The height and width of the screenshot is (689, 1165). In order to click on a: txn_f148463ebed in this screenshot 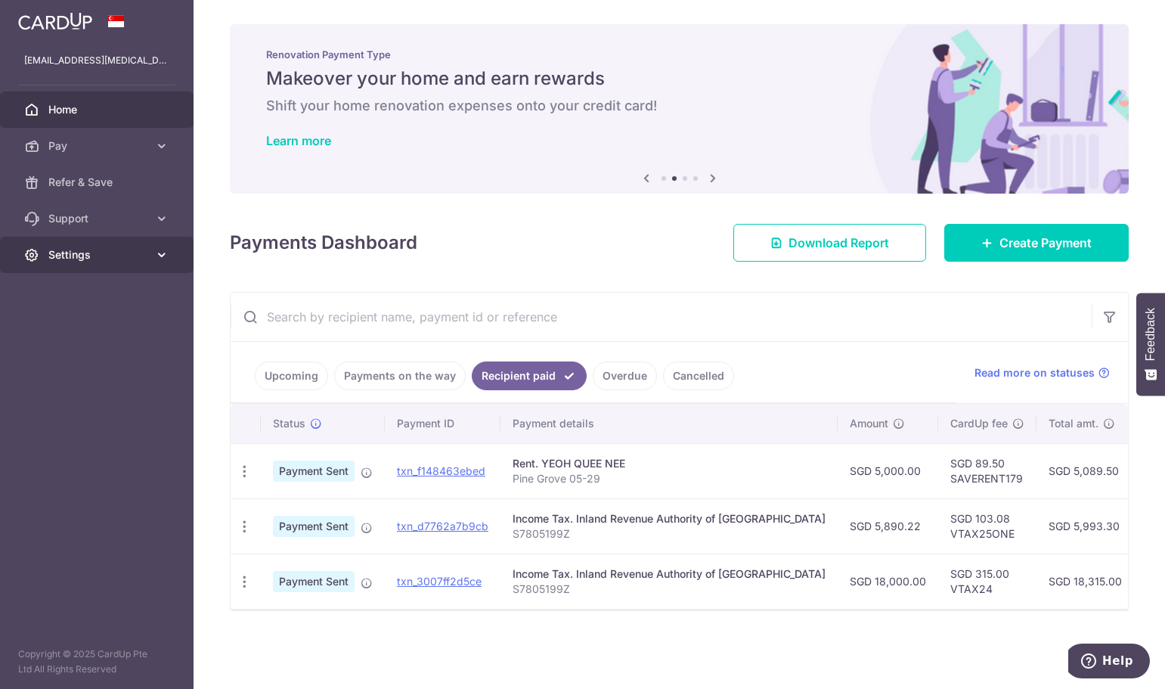, I will do `click(441, 470)`.